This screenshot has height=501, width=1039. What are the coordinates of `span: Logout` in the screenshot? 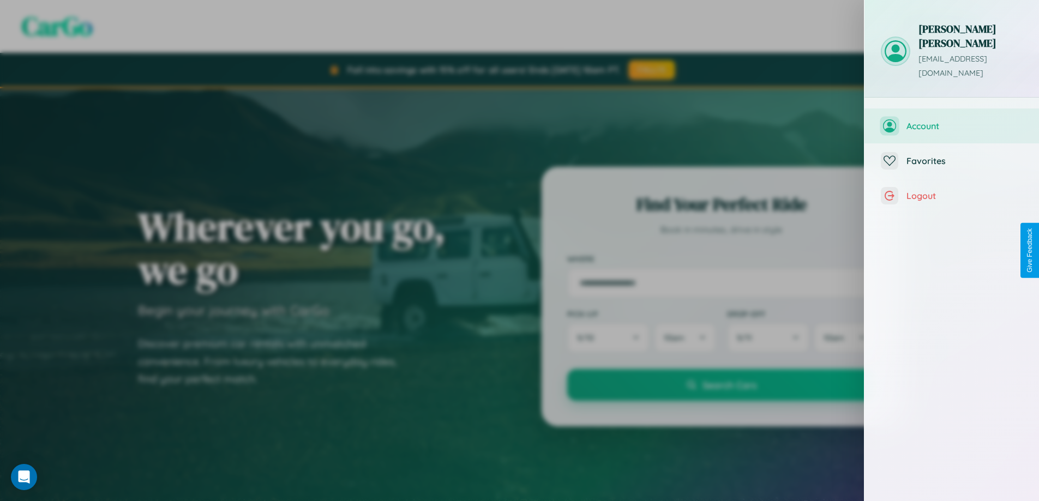 It's located at (964, 196).